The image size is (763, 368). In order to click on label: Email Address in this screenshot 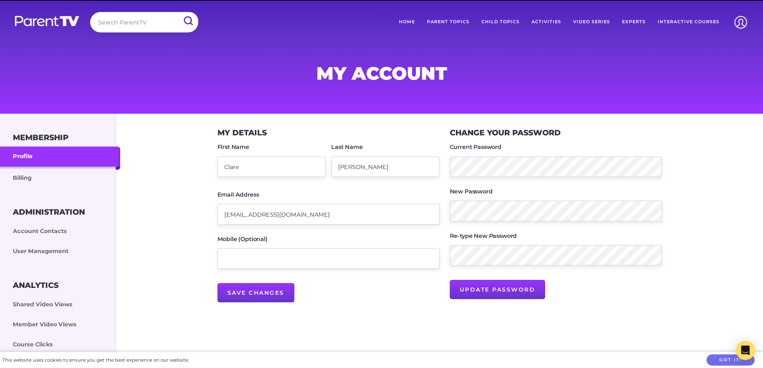, I will do `click(238, 195)`.